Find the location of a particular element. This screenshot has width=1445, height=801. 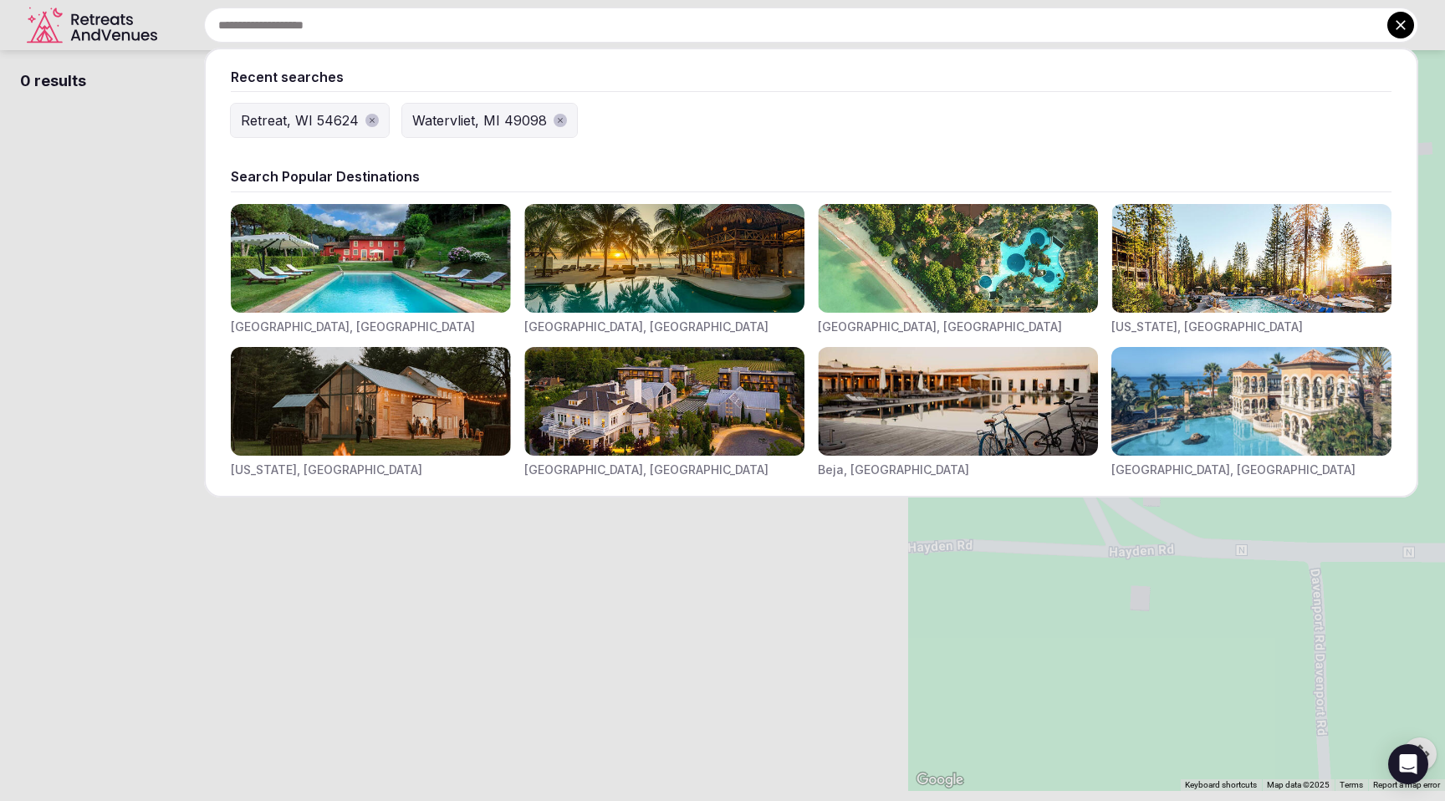

div: Watervliet, MI 49098 is located at coordinates (479, 120).